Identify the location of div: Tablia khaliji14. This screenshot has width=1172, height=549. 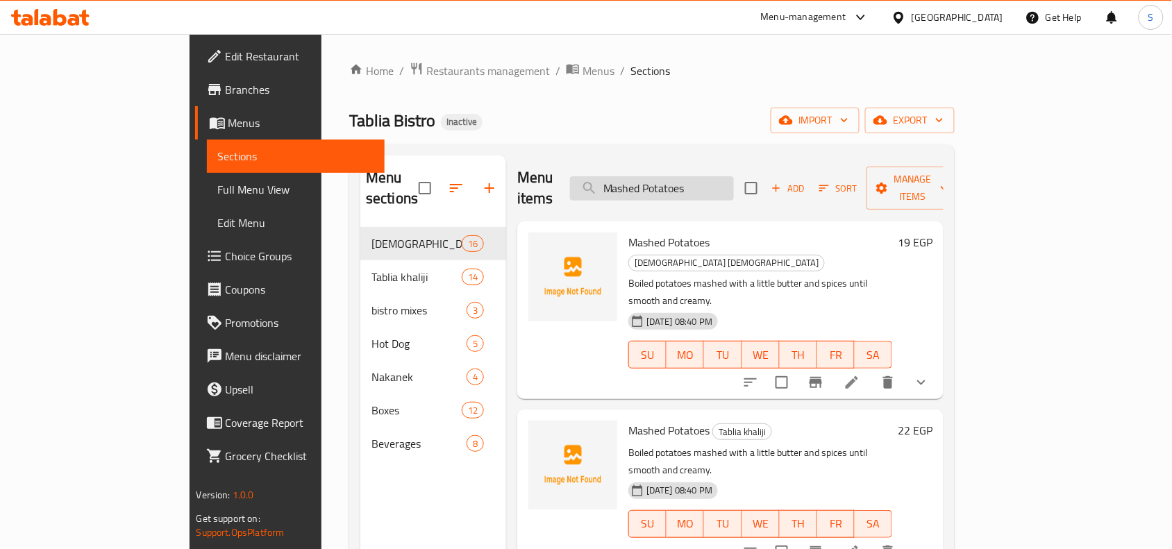
(433, 277).